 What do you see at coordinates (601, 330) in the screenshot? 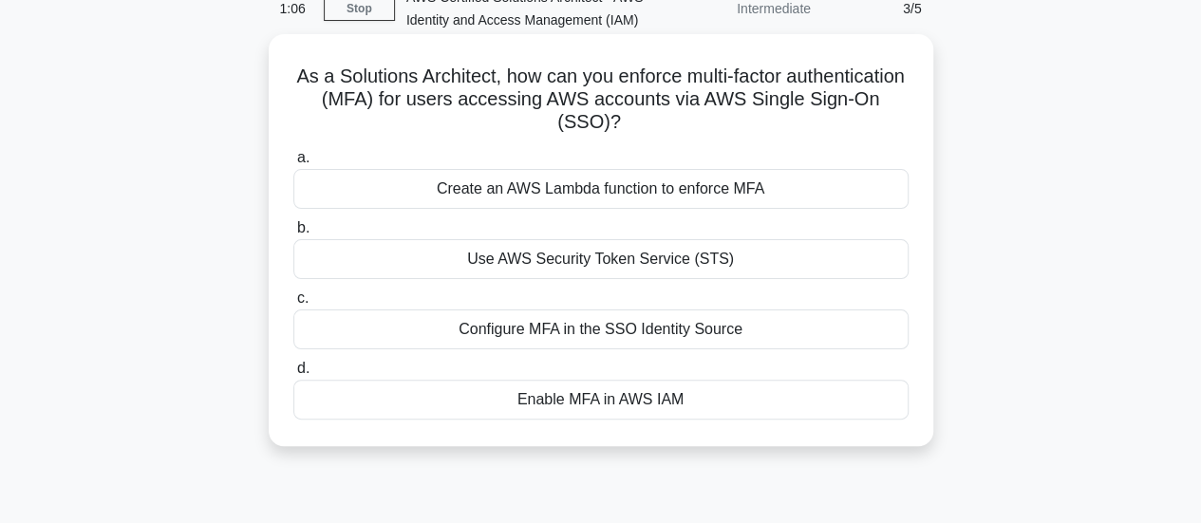
I see `div: Configure MFA in the SSO Identity Source` at bounding box center [601, 330].